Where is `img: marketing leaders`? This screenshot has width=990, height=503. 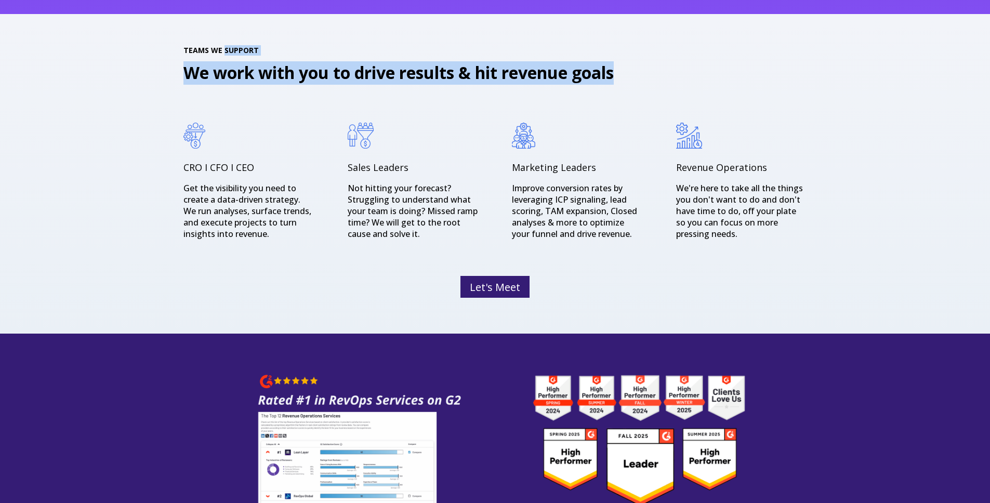 img: marketing leaders is located at coordinates (524, 136).